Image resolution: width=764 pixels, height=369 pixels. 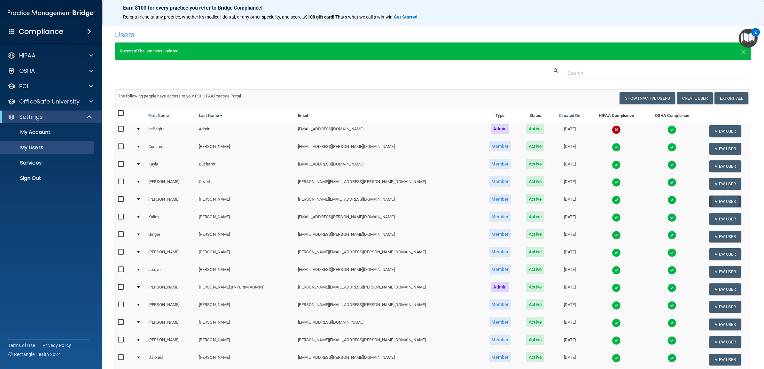 What do you see at coordinates (211, 116) in the screenshot?
I see `a: Last Name` at bounding box center [211, 116].